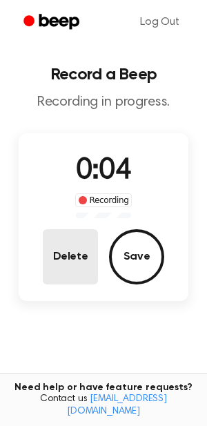 The image size is (207, 426). Describe the element at coordinates (103, 74) in the screenshot. I see `h1: Record a Beep` at that location.